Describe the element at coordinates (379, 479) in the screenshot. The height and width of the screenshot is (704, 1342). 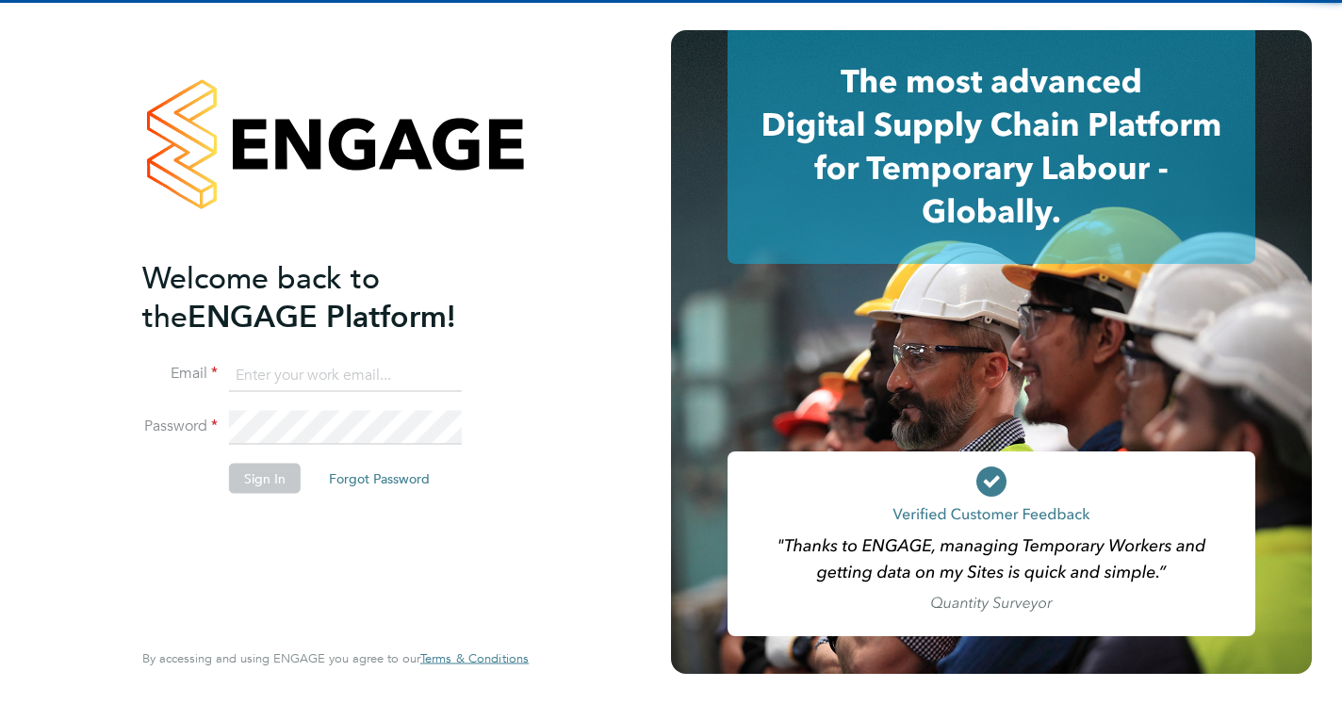
I see `button: Forgot Password` at that location.